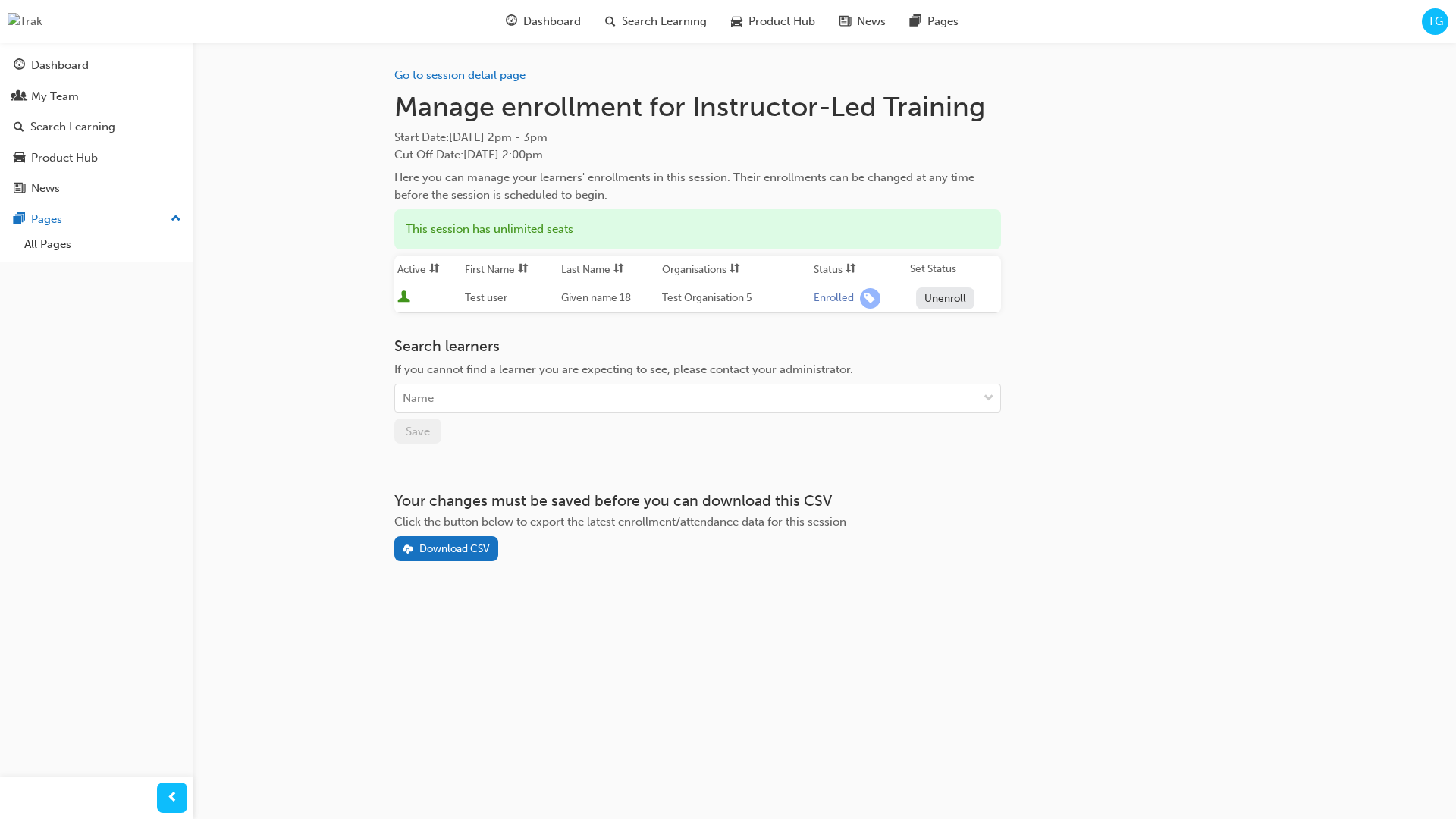  I want to click on h3: Search learners, so click(697, 346).